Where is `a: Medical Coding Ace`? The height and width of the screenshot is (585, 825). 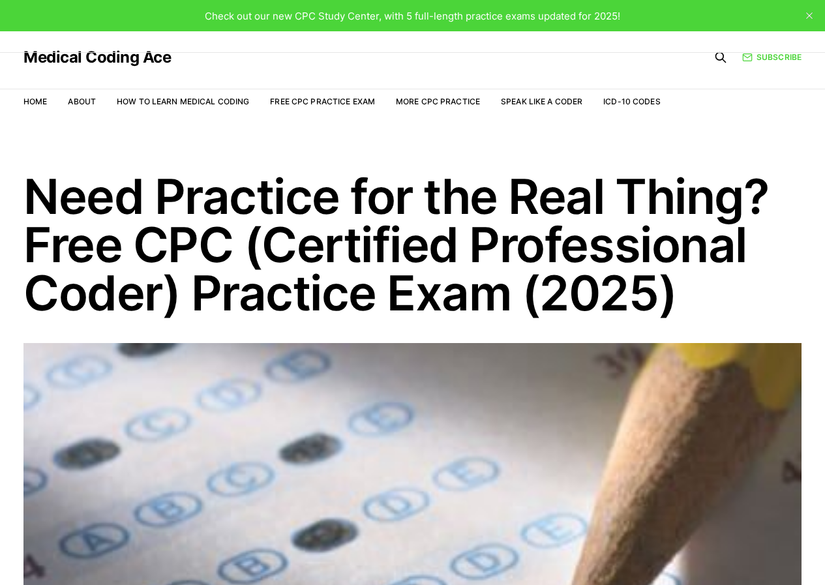 a: Medical Coding Ace is located at coordinates (97, 57).